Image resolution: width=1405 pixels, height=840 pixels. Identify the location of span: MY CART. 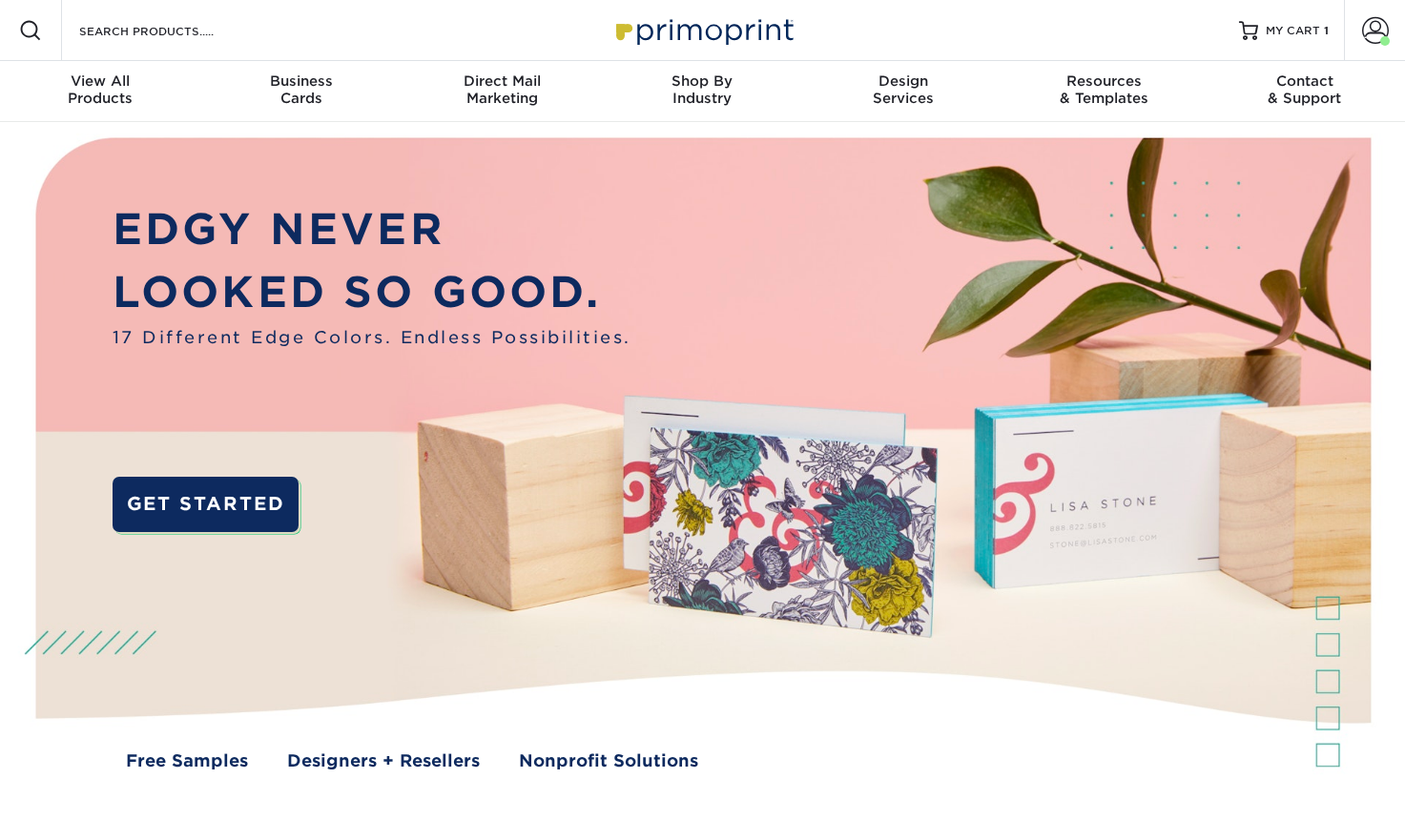
(1292, 30).